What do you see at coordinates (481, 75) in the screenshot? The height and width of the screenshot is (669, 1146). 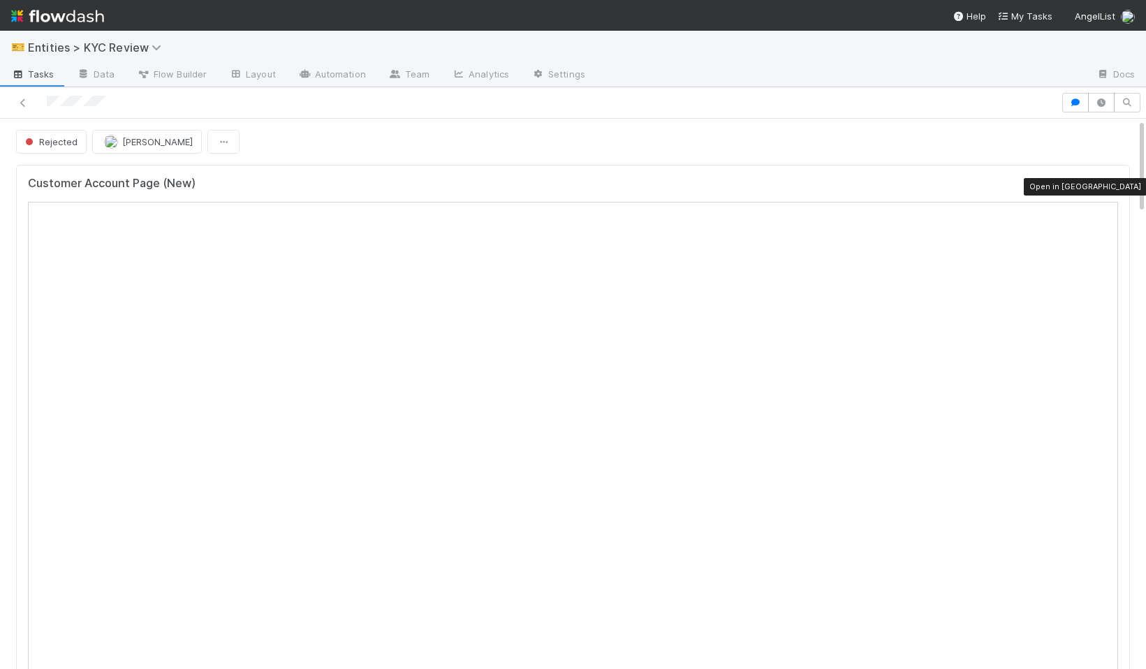 I see `a: Analytics` at bounding box center [481, 75].